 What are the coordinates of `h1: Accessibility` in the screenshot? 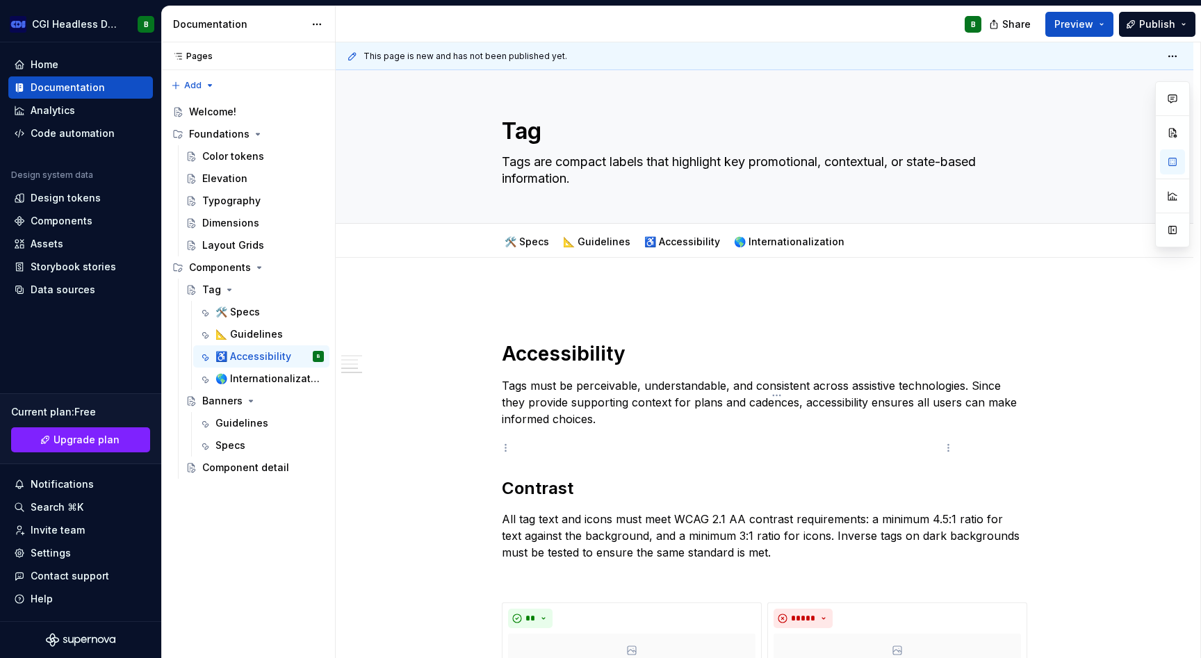 It's located at (764, 354).